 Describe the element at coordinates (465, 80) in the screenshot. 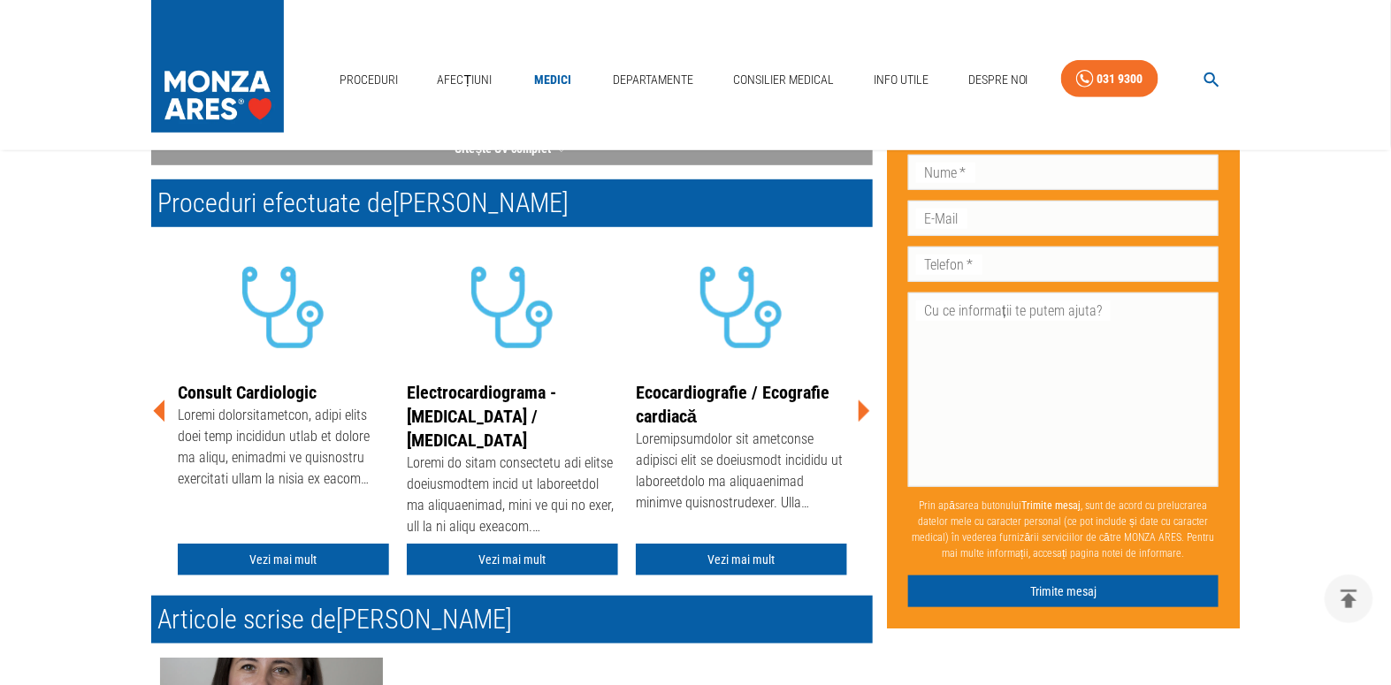

I see `a: Afecțiuni` at that location.